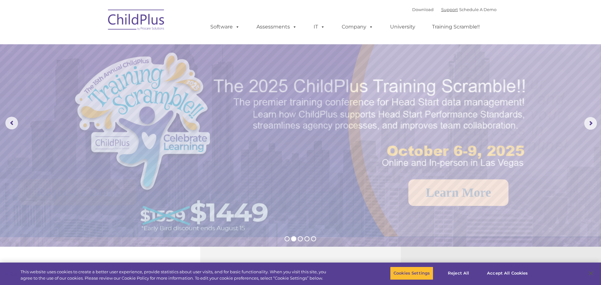 The image size is (601, 285). What do you see at coordinates (358, 27) in the screenshot?
I see `a: Company` at bounding box center [358, 27].